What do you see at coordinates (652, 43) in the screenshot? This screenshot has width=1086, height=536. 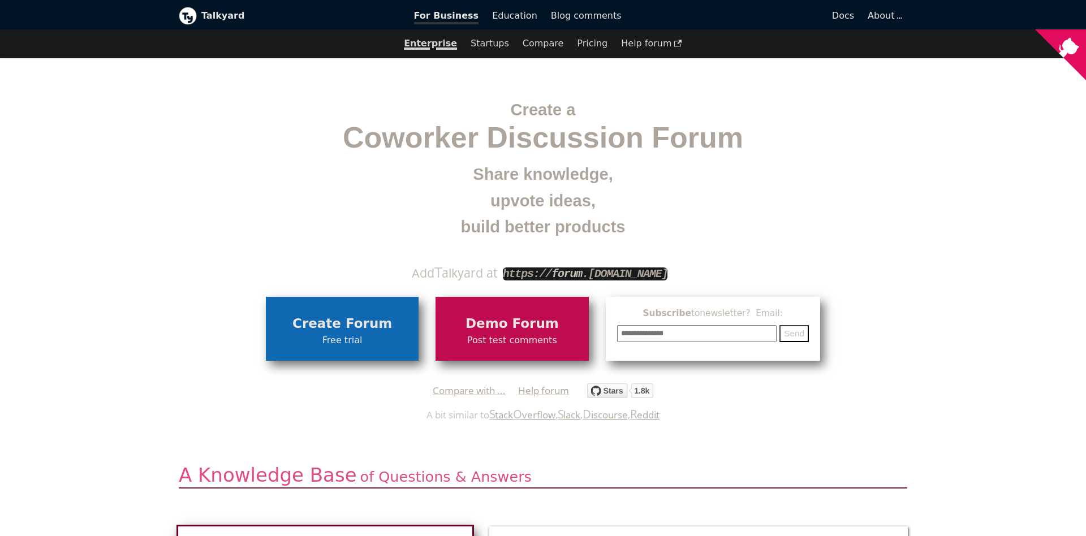 I see `span: Help forum` at bounding box center [652, 43].